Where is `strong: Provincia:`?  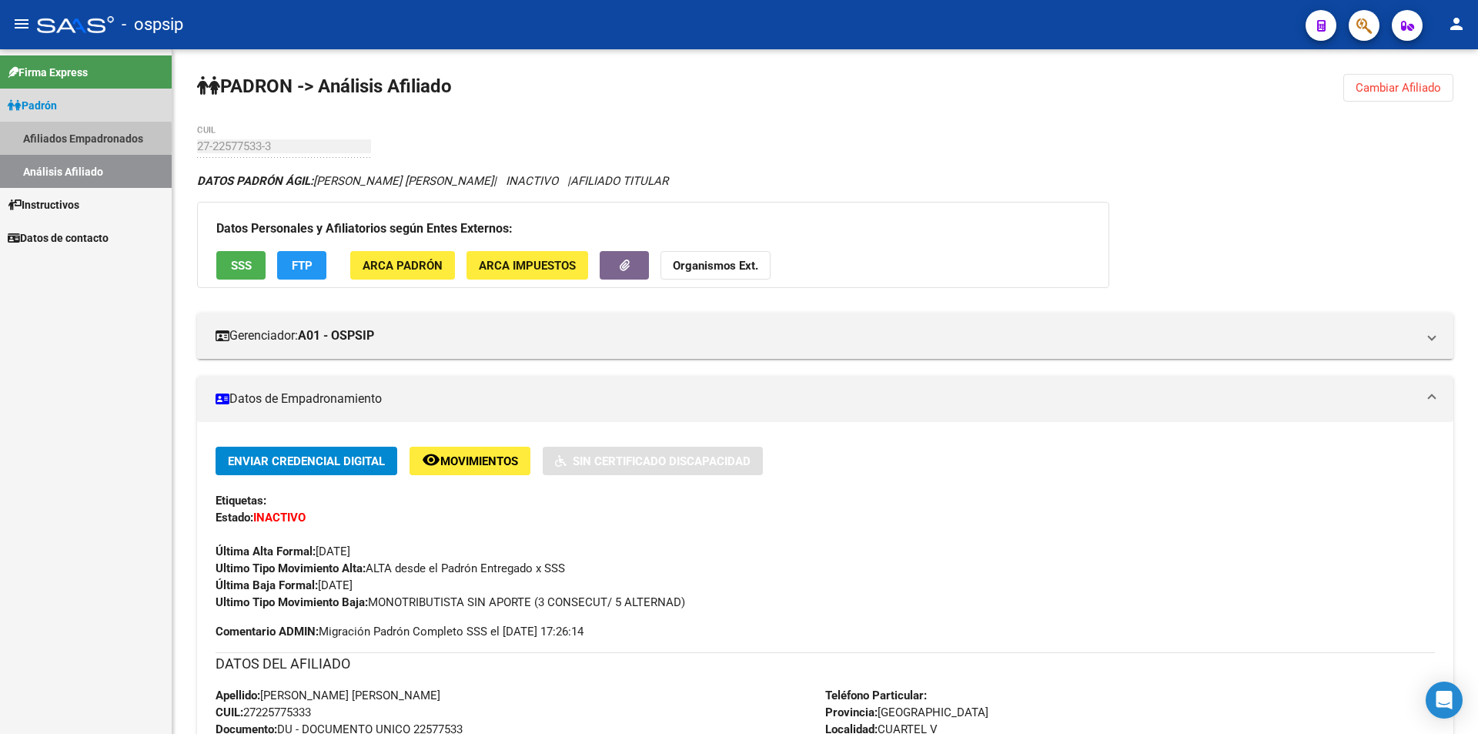 strong: Provincia: is located at coordinates (851, 712).